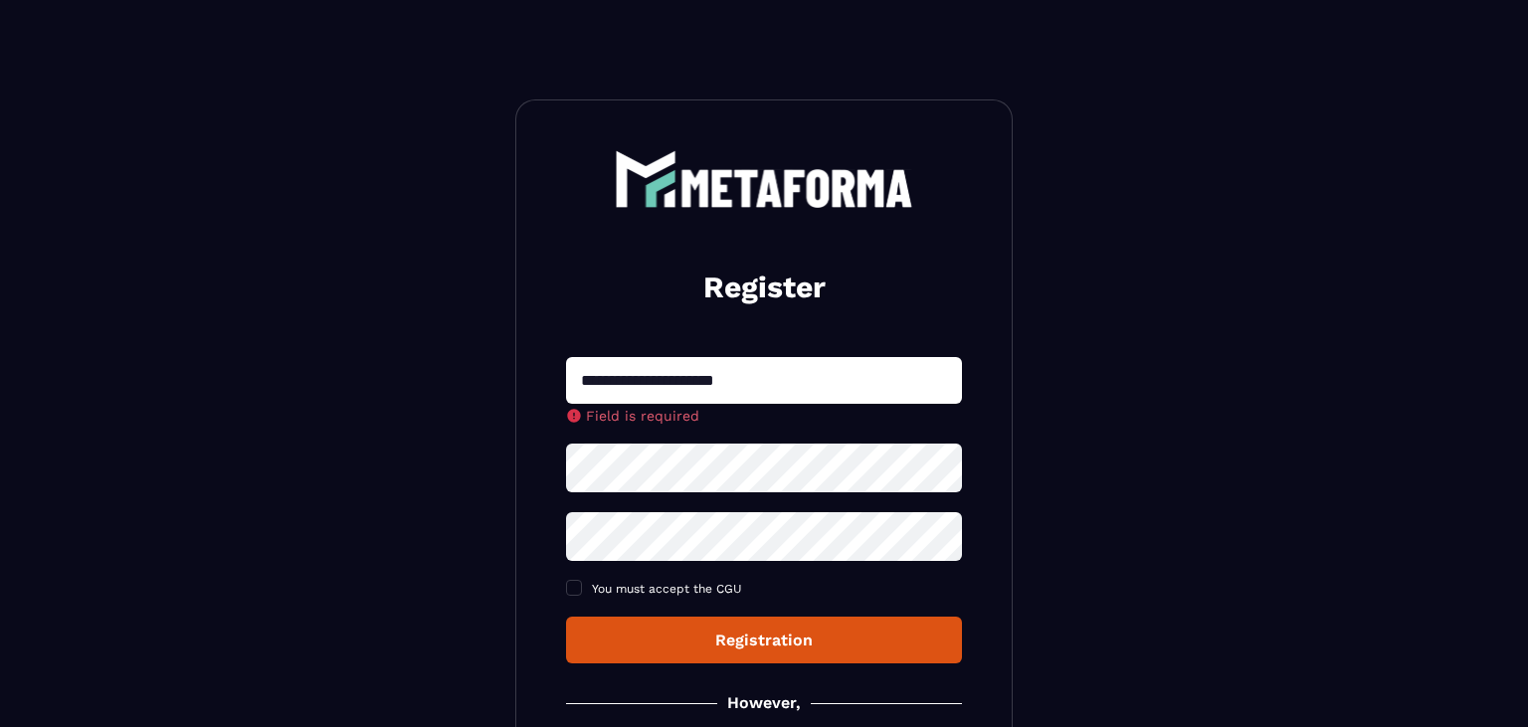 Image resolution: width=1528 pixels, height=727 pixels. I want to click on span: You must accept the CGU, so click(666, 589).